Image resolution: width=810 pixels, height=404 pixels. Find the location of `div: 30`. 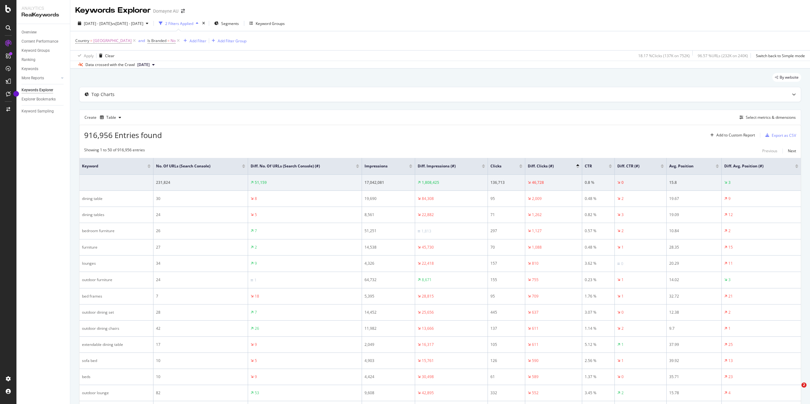

div: 30 is located at coordinates (201, 199).